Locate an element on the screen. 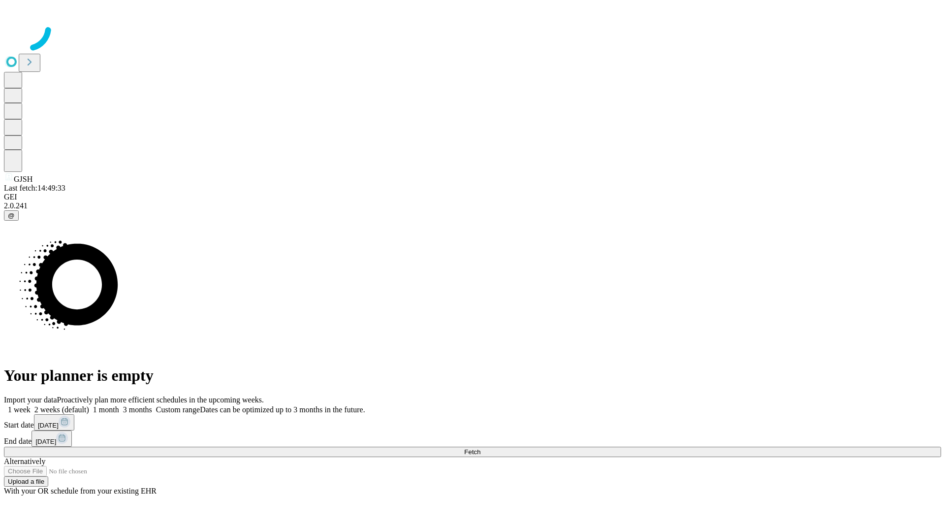  div: GEI is located at coordinates (473, 197).